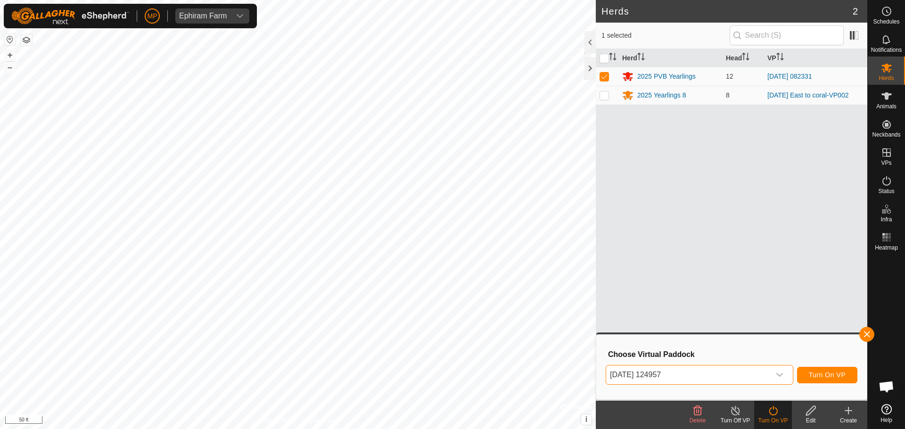  What do you see at coordinates (586, 420) in the screenshot?
I see `button: i` at bounding box center [586, 420].